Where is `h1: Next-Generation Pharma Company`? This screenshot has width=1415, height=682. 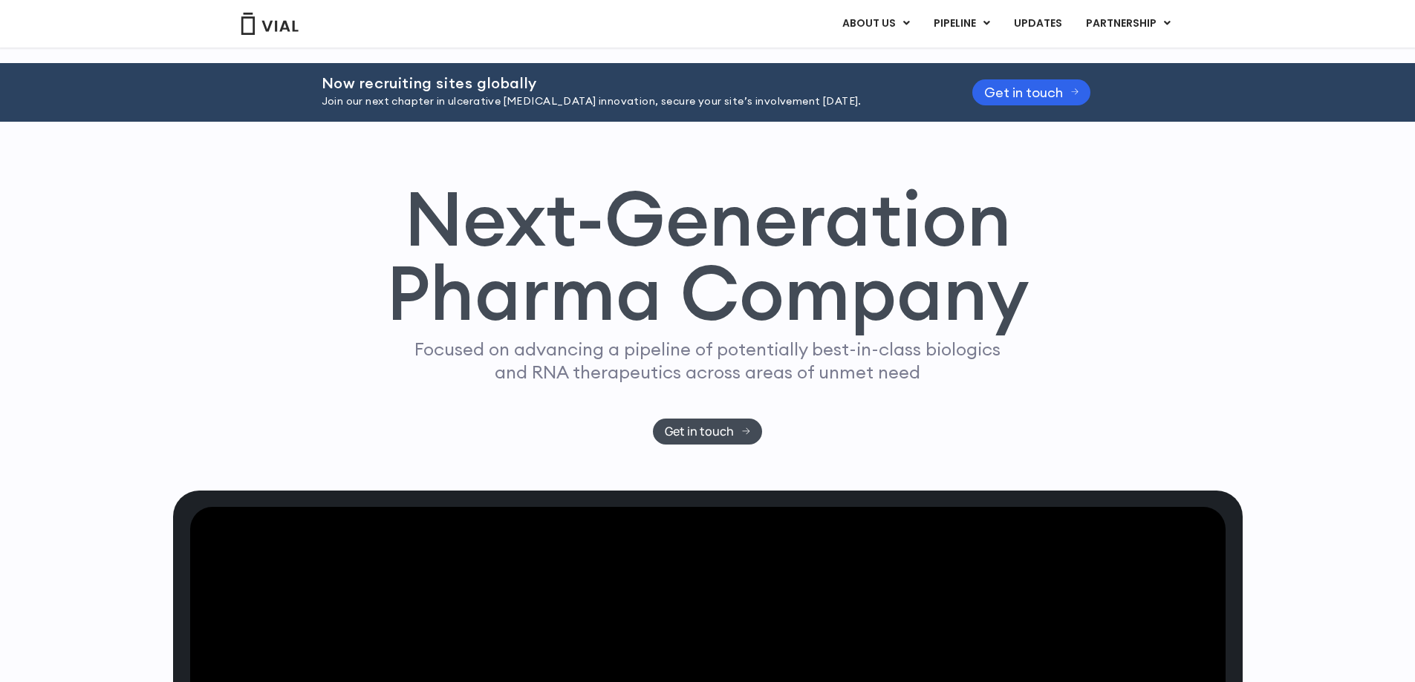 h1: Next-Generation Pharma Company is located at coordinates (708, 256).